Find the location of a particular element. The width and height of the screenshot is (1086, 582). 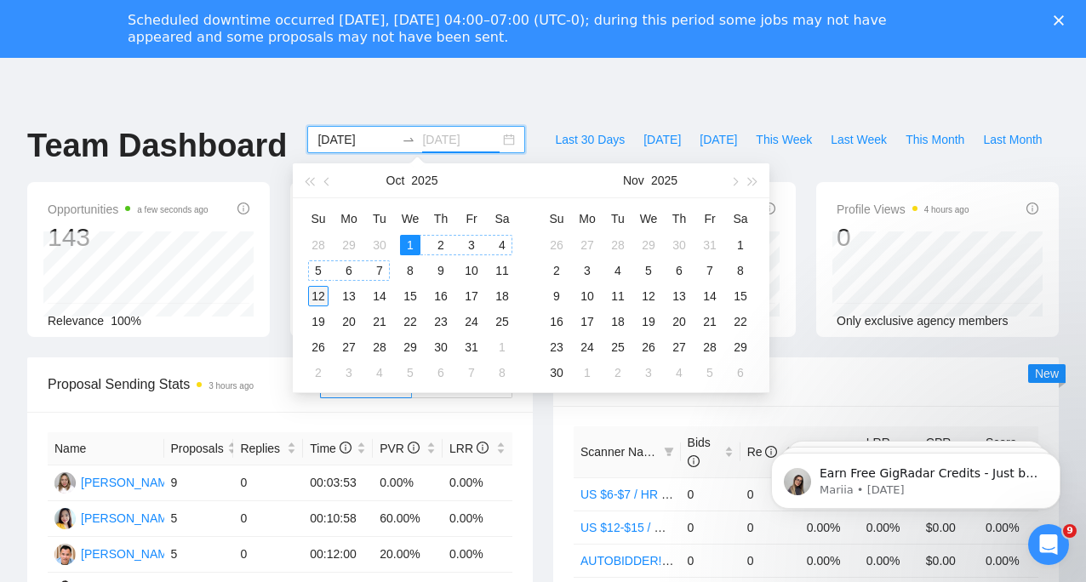

button: Last Month is located at coordinates (1012, 140).